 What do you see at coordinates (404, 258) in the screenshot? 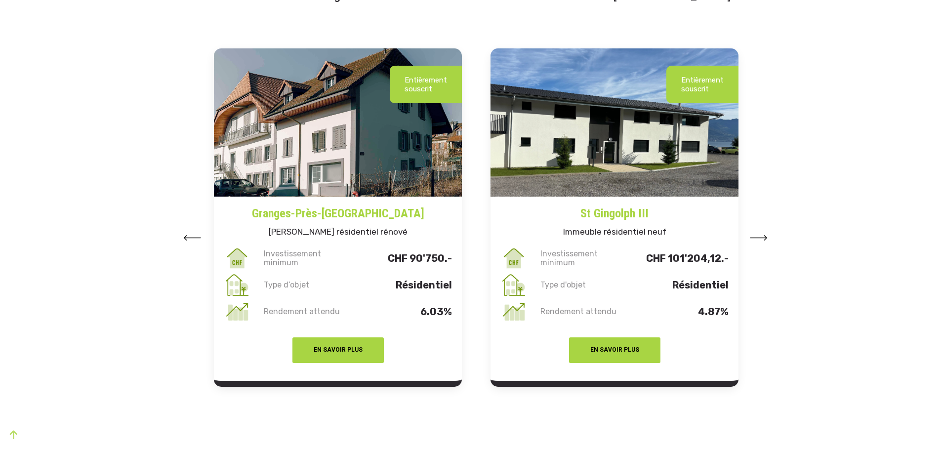
I see `p: CHF 90'750.-` at bounding box center [404, 258].